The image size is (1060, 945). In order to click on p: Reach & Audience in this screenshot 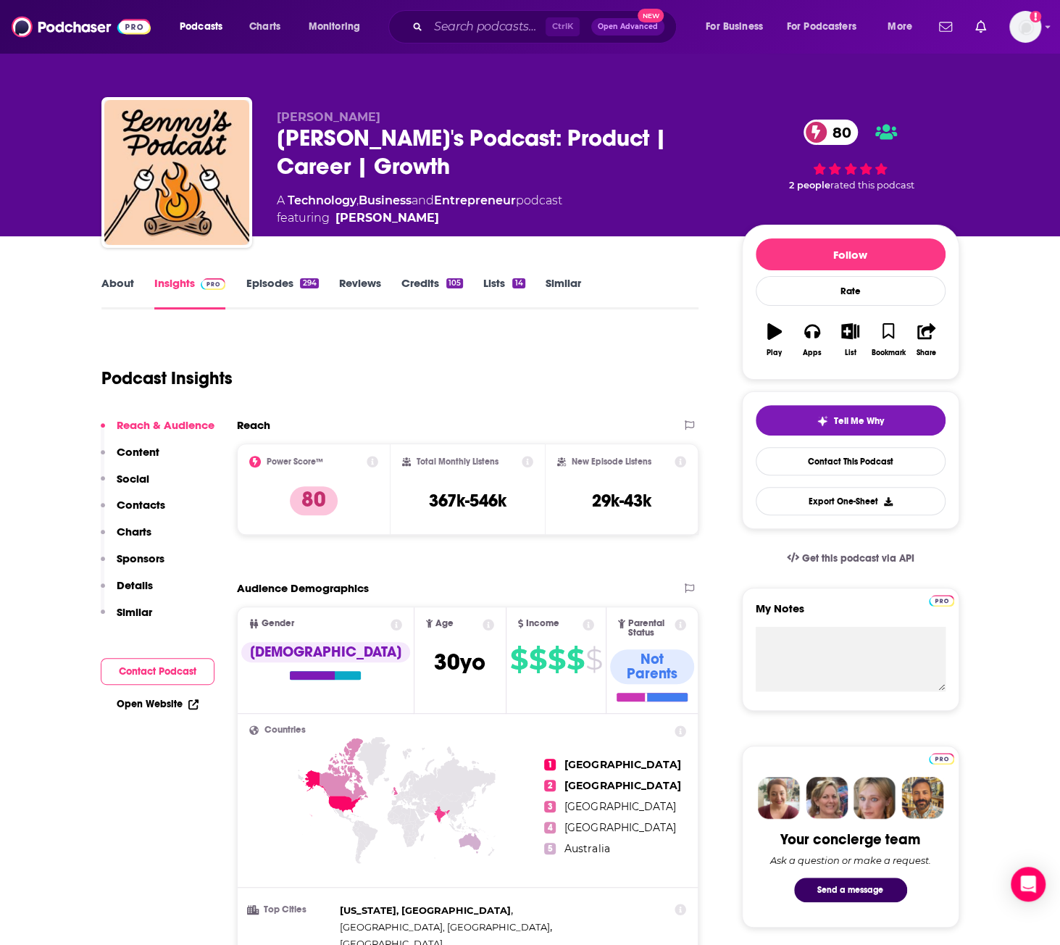, I will do `click(165, 425)`.